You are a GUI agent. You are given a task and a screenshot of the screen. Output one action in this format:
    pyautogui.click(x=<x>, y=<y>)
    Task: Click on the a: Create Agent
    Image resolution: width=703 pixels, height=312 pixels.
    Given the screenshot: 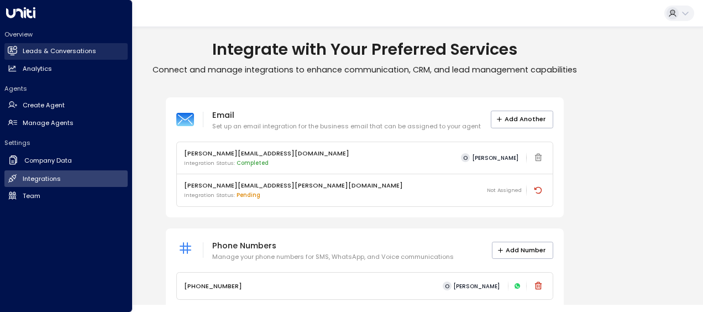 What is the action you would take?
    pyautogui.click(x=66, y=106)
    